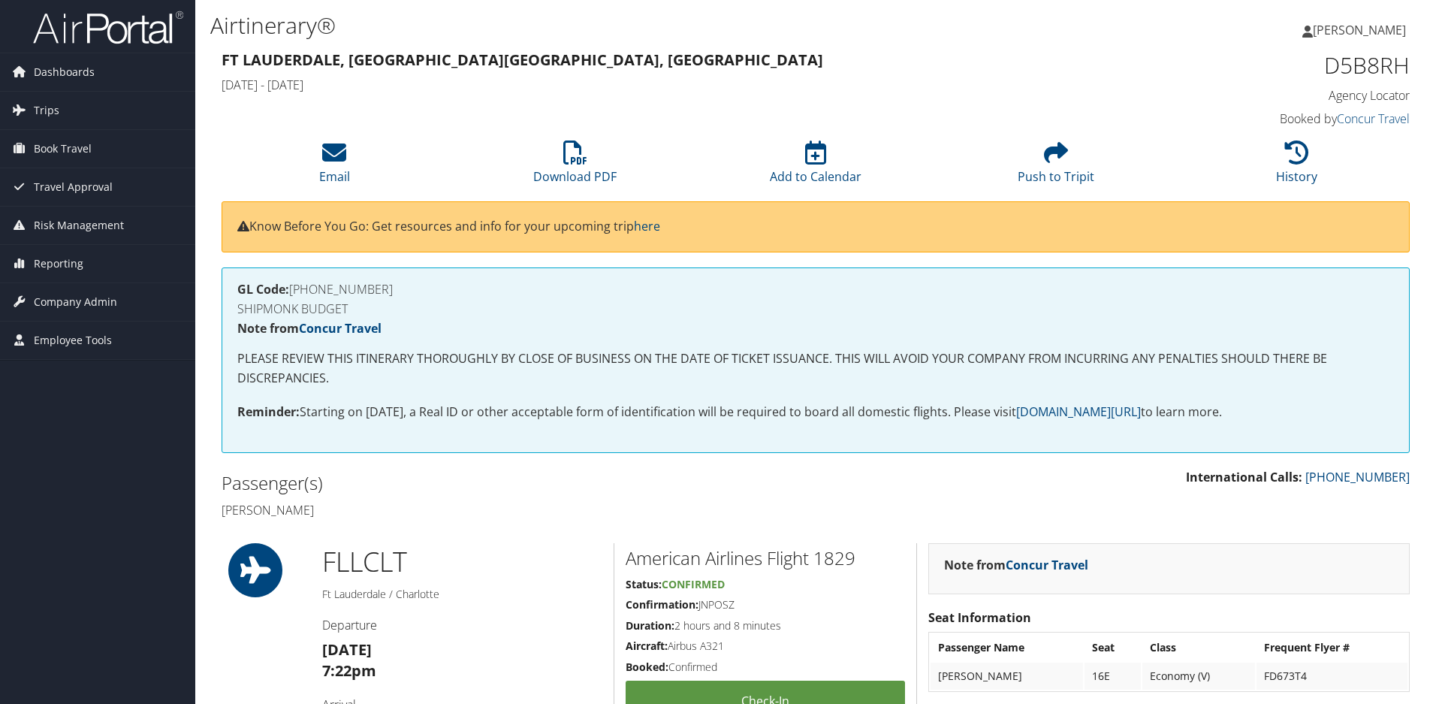 The image size is (1436, 704). Describe the element at coordinates (646, 226) in the screenshot. I see `a: here` at that location.